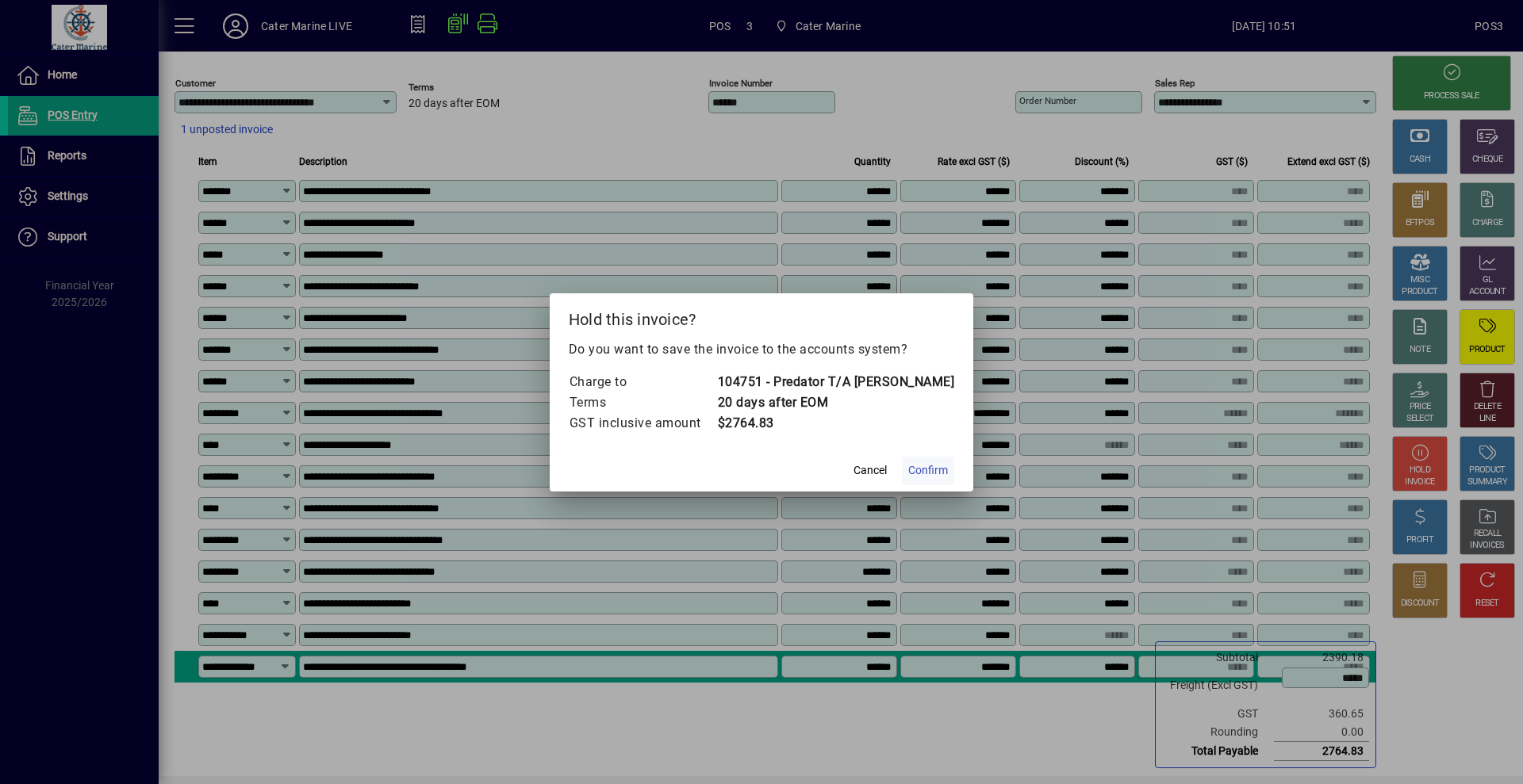  What do you see at coordinates (928, 470) in the screenshot?
I see `span: Confirm` at bounding box center [928, 470].